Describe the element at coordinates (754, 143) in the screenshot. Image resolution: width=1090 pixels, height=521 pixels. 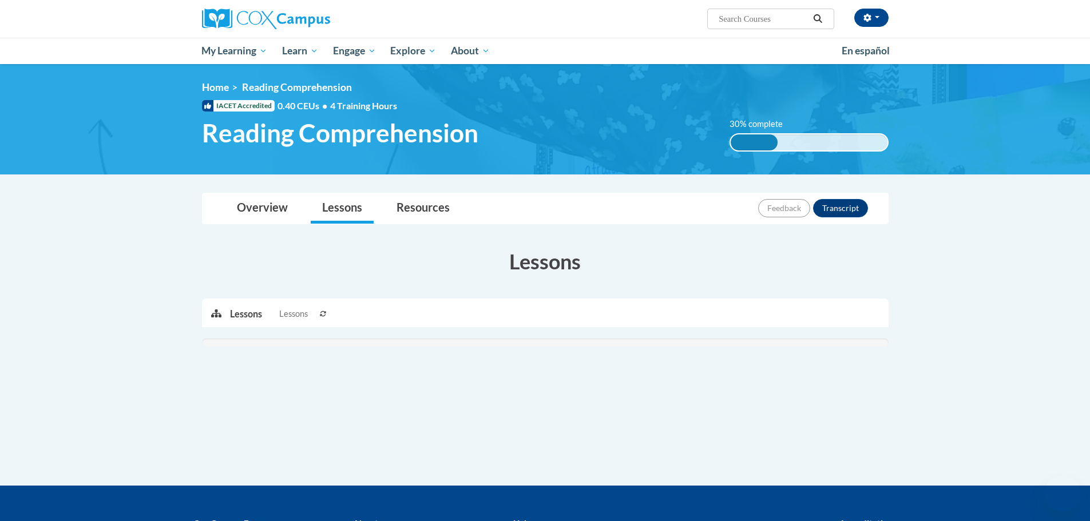
I see `div: 30% complete` at that location.